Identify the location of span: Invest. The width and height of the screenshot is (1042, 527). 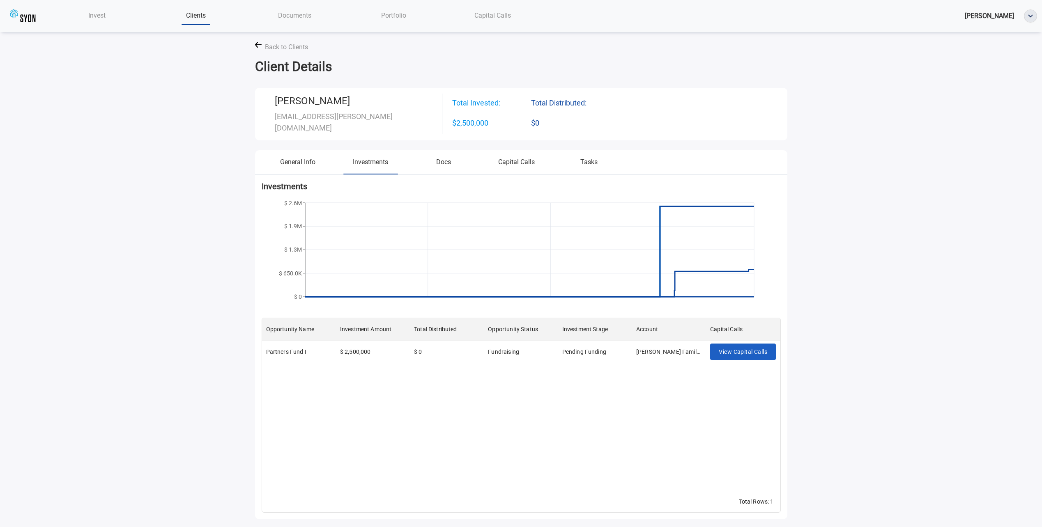
(97, 15).